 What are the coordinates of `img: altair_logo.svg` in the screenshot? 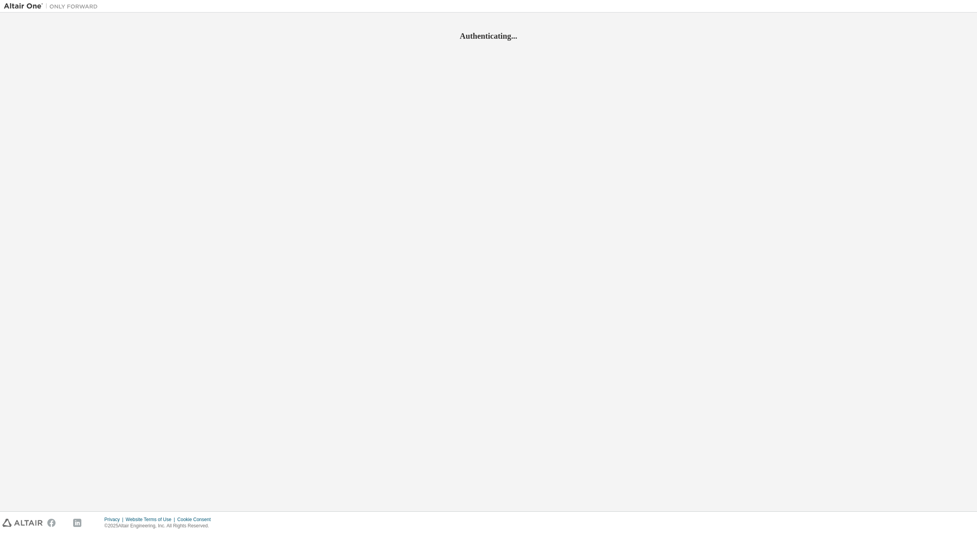 It's located at (22, 522).